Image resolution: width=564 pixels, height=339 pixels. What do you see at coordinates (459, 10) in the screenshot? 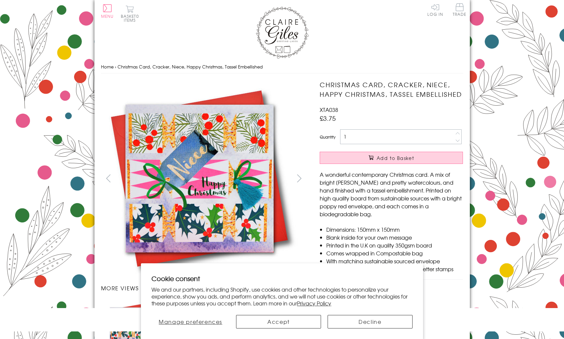
I see `a: Trade` at bounding box center [459, 10].